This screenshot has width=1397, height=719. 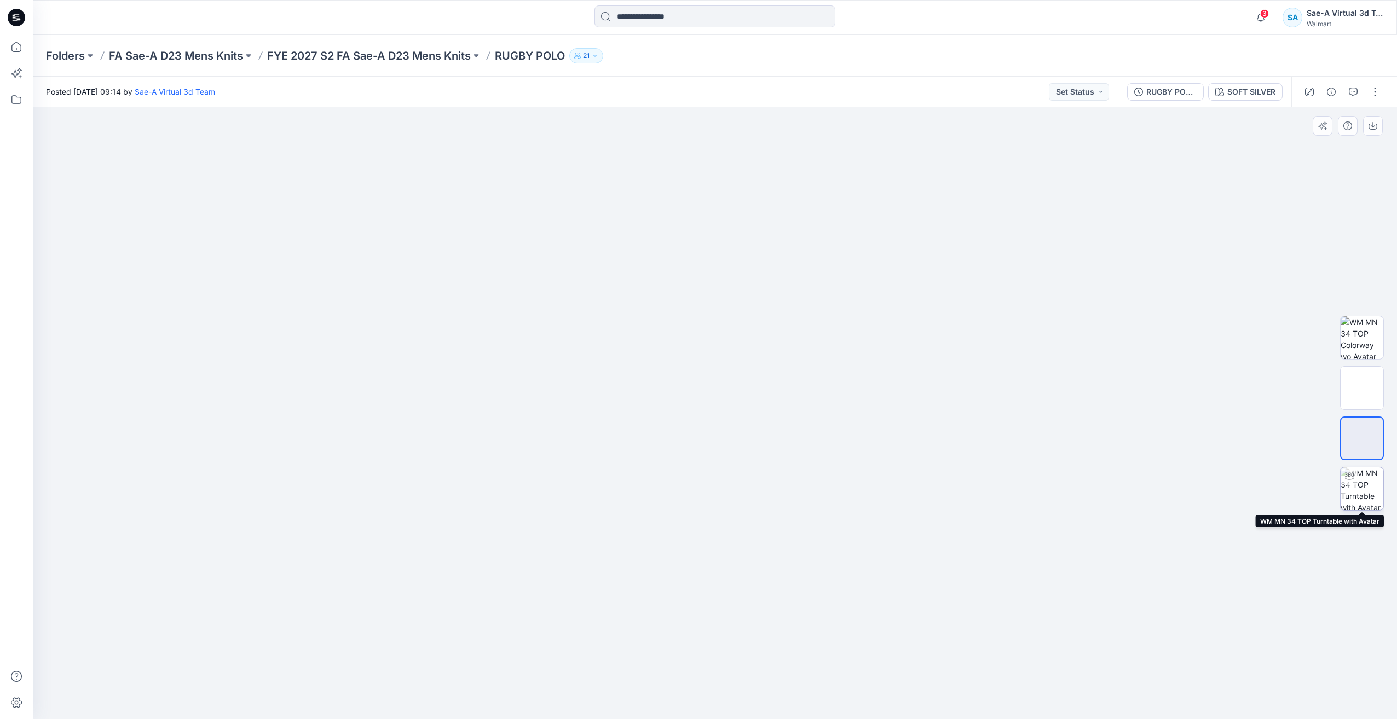 I want to click on div: SA, so click(x=1293, y=18).